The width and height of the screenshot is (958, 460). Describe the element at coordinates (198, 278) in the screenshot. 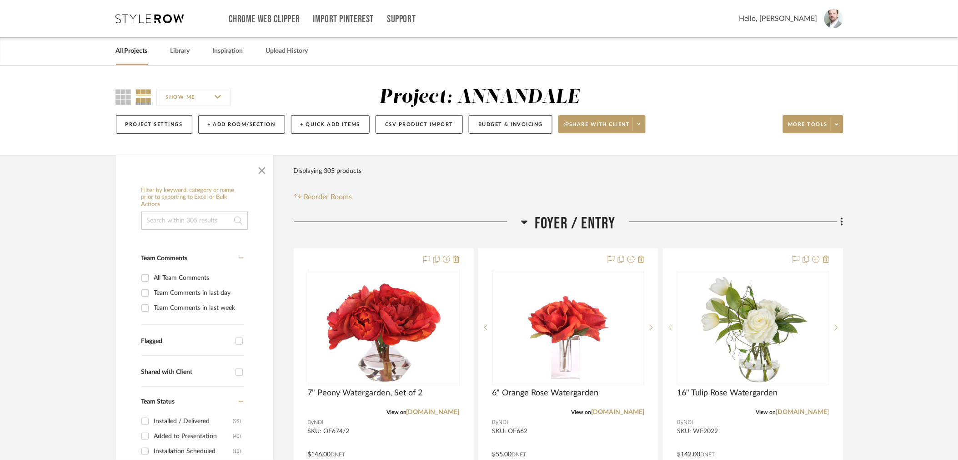

I see `div: All Team Comments` at that location.